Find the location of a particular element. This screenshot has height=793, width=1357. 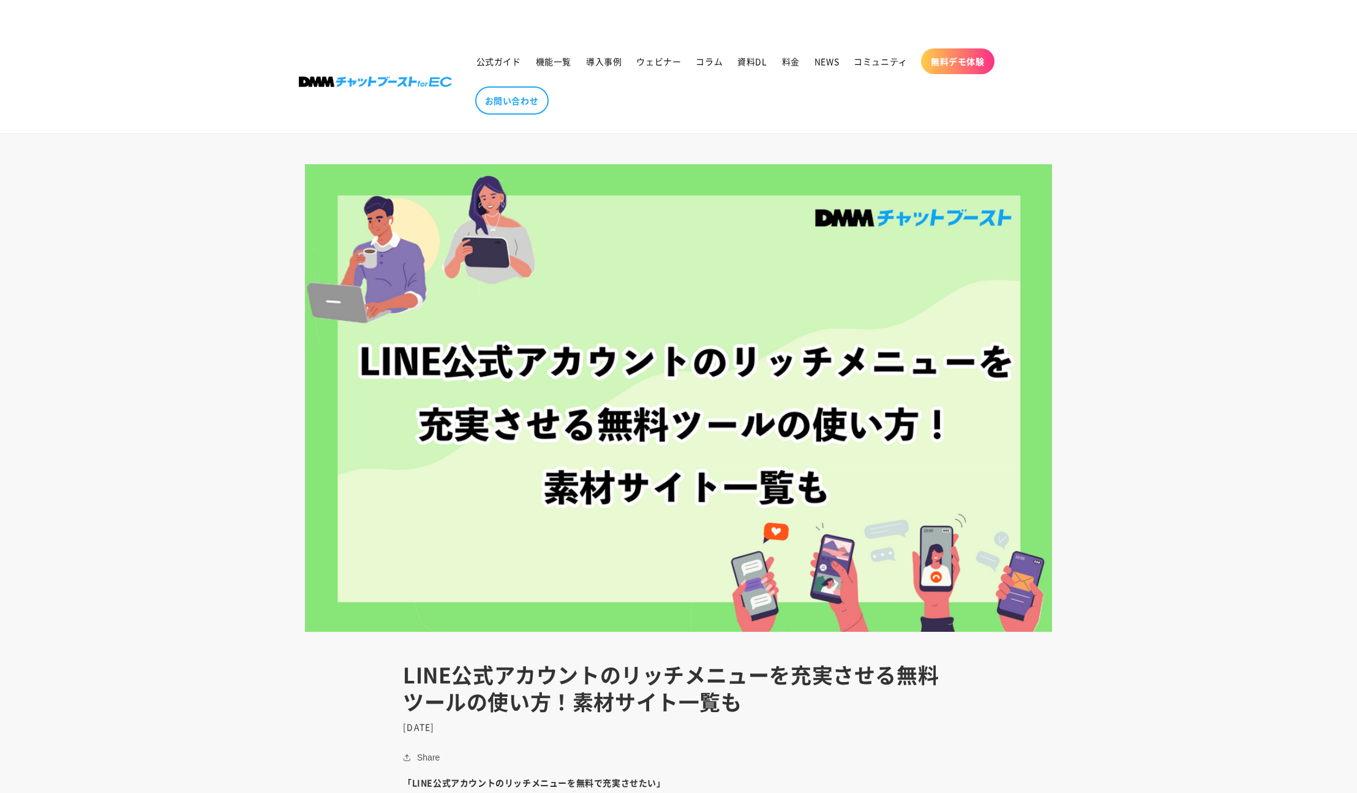

img: 株式会社DMM Boost is located at coordinates (375, 81).